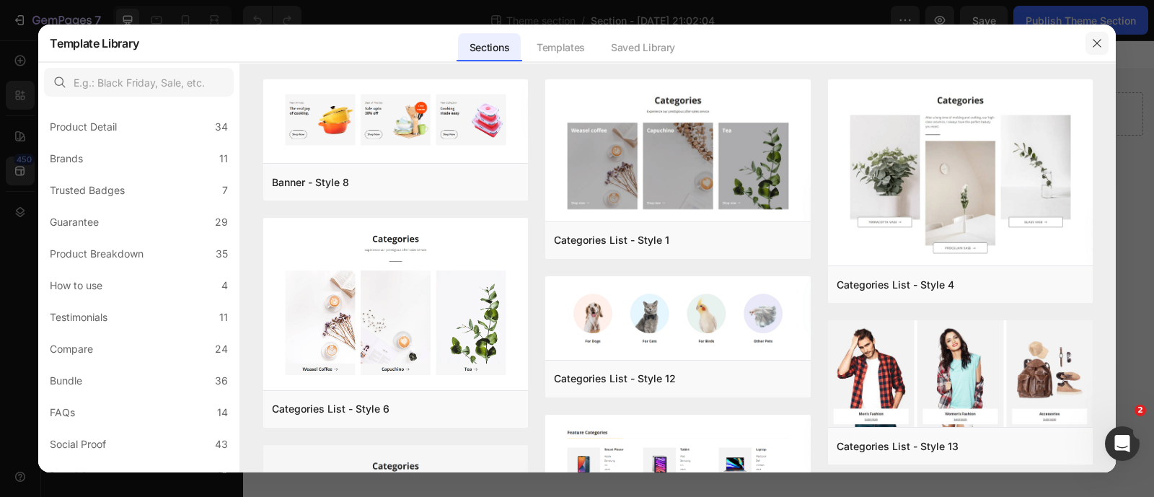 This screenshot has width=1154, height=497. What do you see at coordinates (71, 349) in the screenshot?
I see `div: Compare` at bounding box center [71, 349].